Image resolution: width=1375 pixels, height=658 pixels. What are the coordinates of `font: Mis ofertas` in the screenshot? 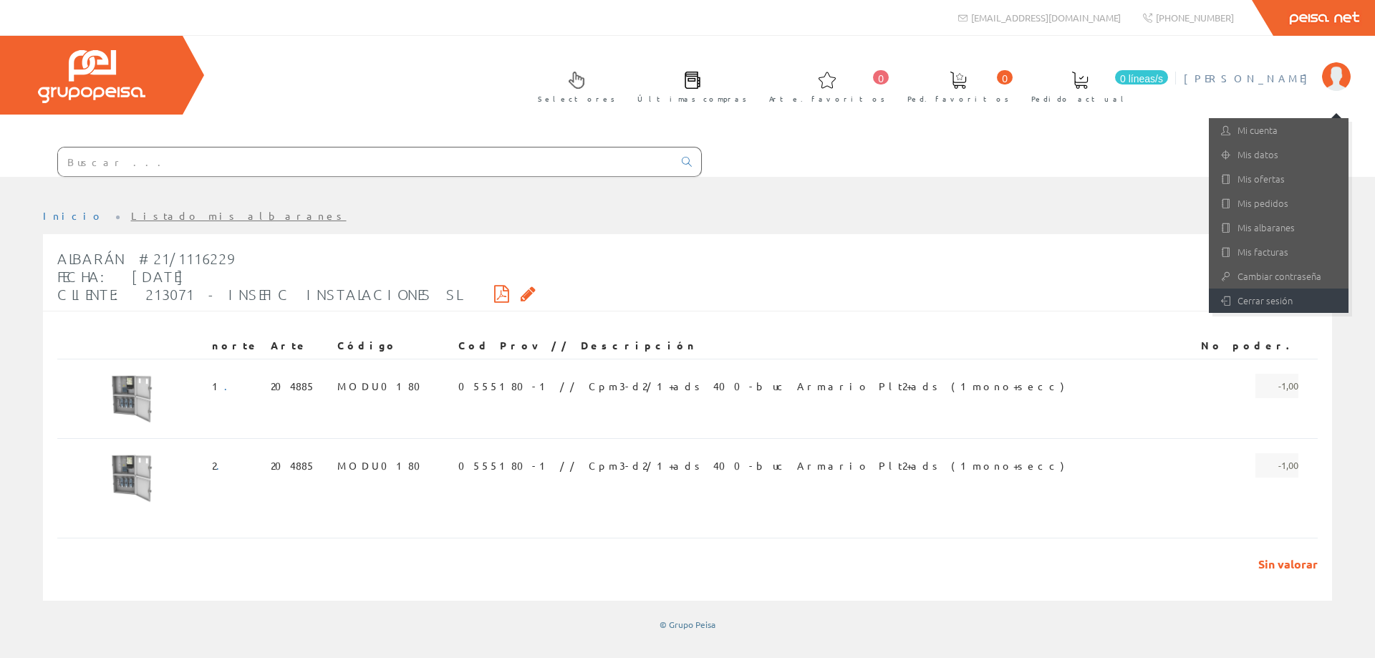 It's located at (1261, 178).